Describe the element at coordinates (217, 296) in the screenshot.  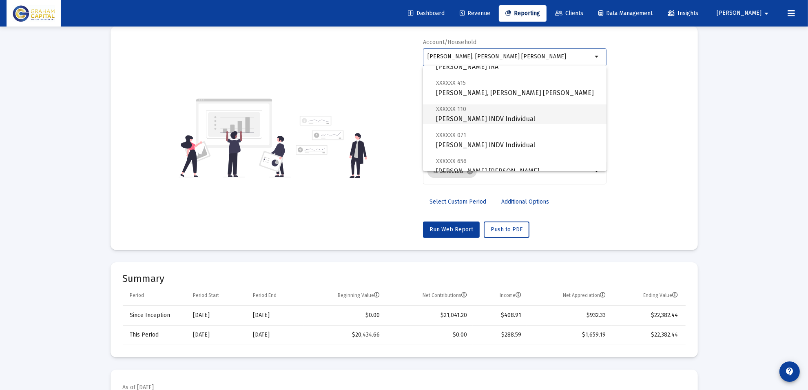
I see `td: Column Period Start` at that location.